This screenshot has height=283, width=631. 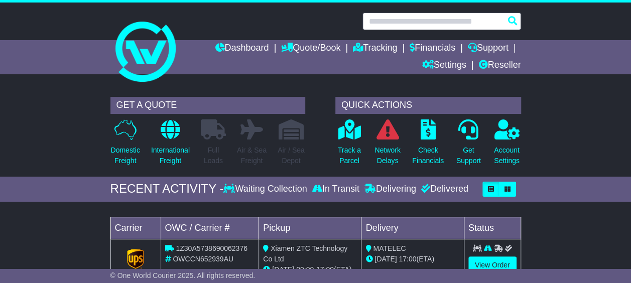 What do you see at coordinates (427, 156) in the screenshot?
I see `p: Check Financials` at bounding box center [427, 156].